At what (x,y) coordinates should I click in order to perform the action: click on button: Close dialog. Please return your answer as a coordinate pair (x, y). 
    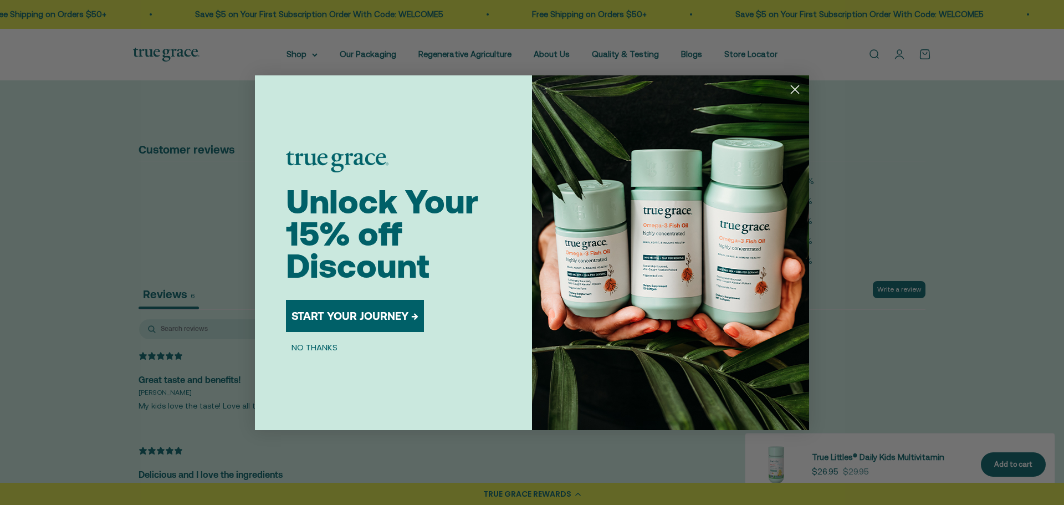
    Looking at the image, I should click on (794, 89).